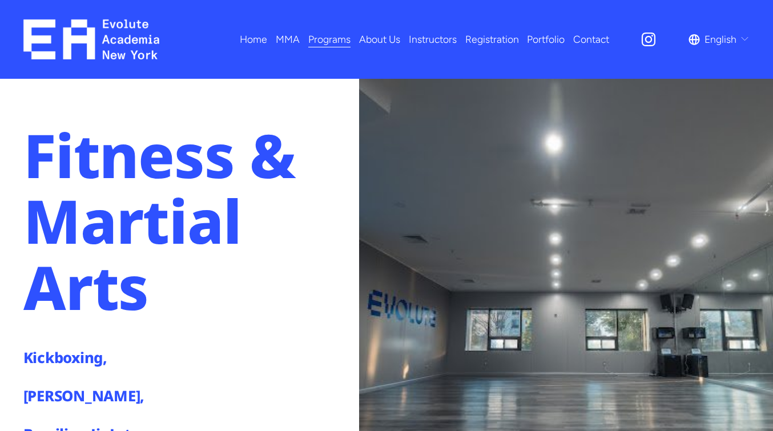 Image resolution: width=773 pixels, height=431 pixels. What do you see at coordinates (591, 39) in the screenshot?
I see `a: Contact` at bounding box center [591, 39].